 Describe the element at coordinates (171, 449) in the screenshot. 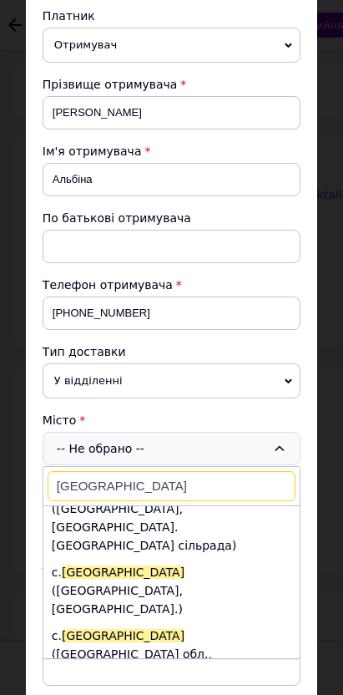

I see `div: -- Не обрано --` at that location.